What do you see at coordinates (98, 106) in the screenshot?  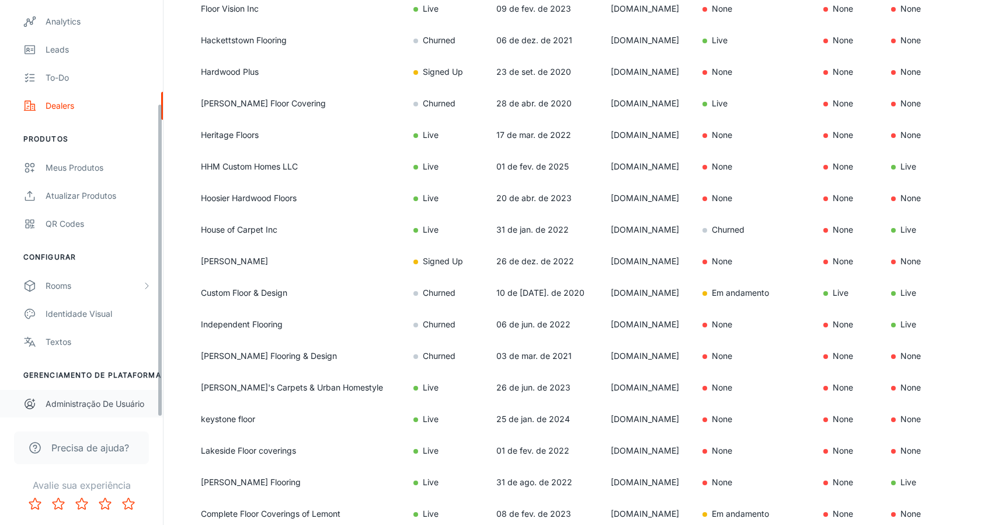 I see `div: Dealers` at bounding box center [98, 106].